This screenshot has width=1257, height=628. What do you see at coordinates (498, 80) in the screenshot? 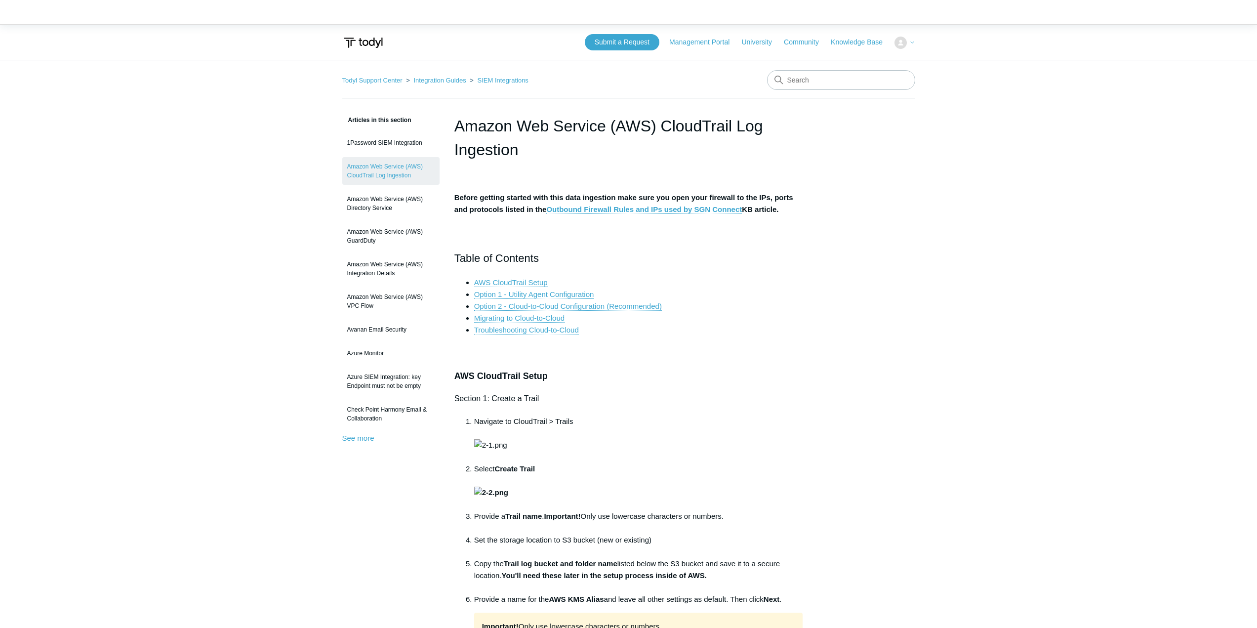
I see `li: SIEM Integrations` at bounding box center [498, 80].